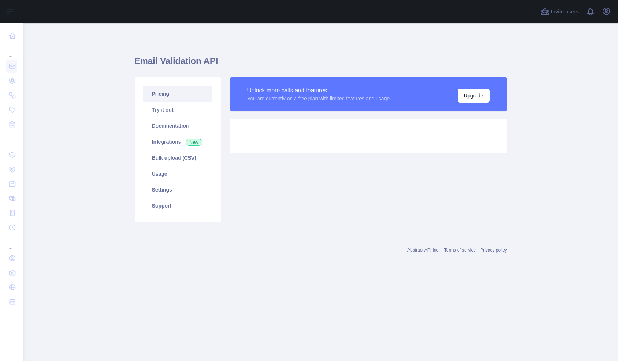 The height and width of the screenshot is (361, 618). Describe the element at coordinates (460, 250) in the screenshot. I see `a: Terms of service` at that location.